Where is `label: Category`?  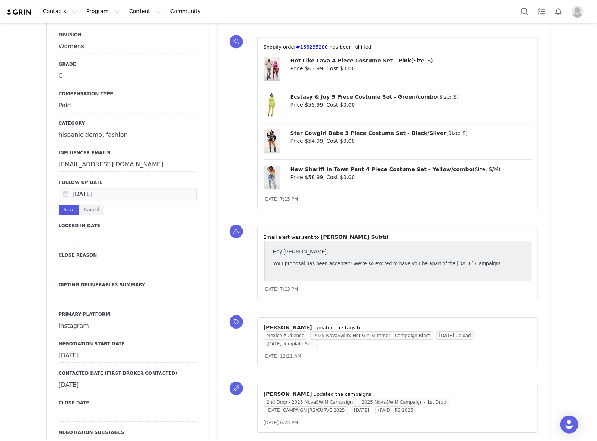 label: Category is located at coordinates (127, 123).